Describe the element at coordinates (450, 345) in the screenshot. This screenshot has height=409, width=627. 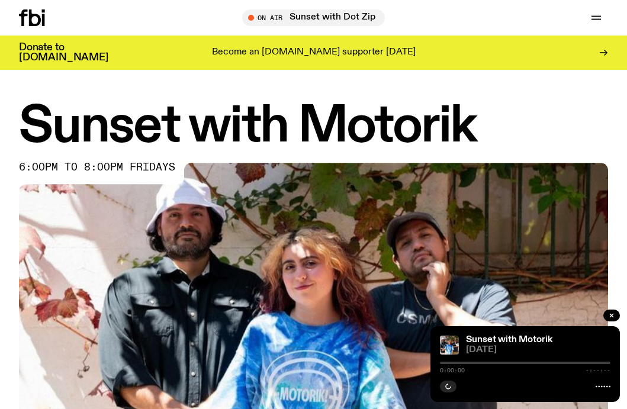
I see `img: Andrew, Reenie, and Pat stand in a row, smiling at the camera, in dappled light with a vine leafe...` at that location.